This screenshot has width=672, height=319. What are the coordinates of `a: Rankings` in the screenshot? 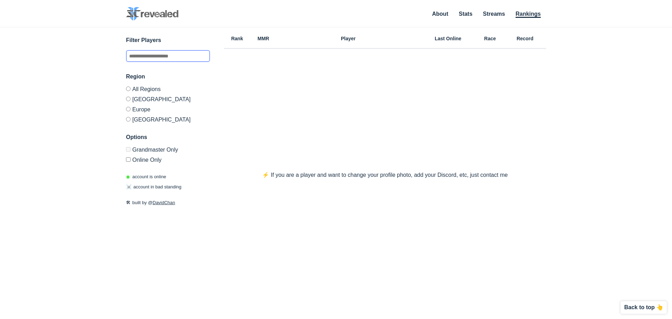 It's located at (528, 14).